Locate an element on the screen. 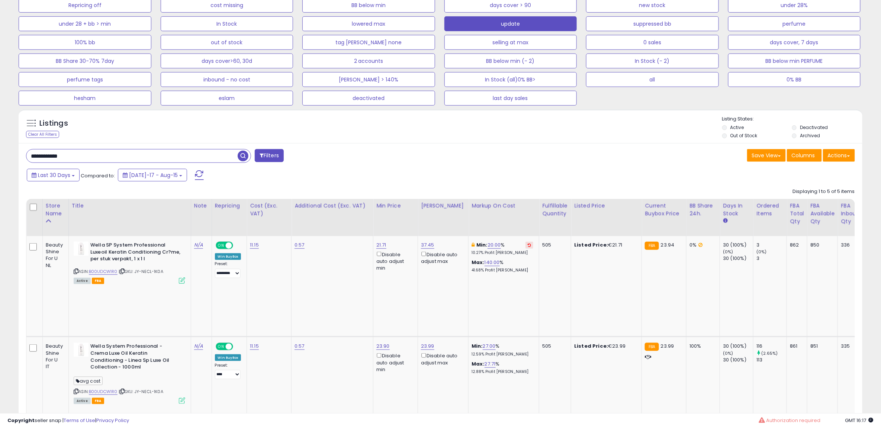  span: All listings currently available for purchase on Amazon is located at coordinates (82, 281).